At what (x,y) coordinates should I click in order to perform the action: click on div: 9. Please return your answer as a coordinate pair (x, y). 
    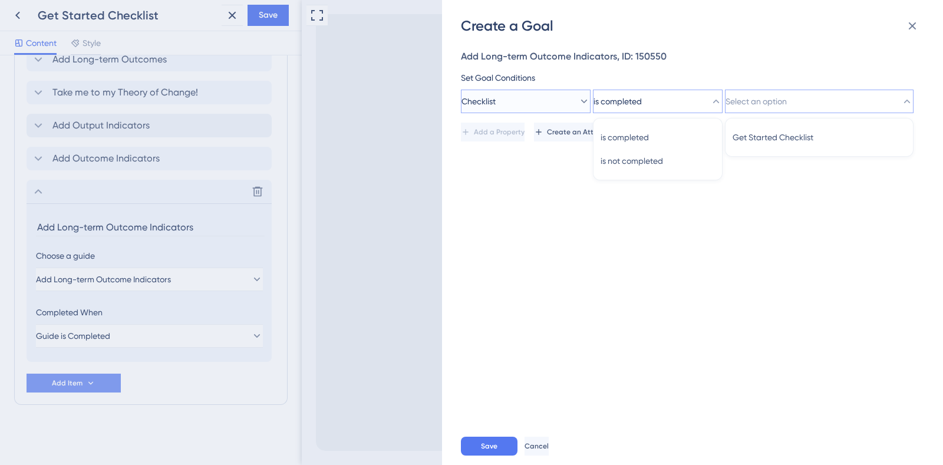
    Looking at the image, I should click on (620, 74).